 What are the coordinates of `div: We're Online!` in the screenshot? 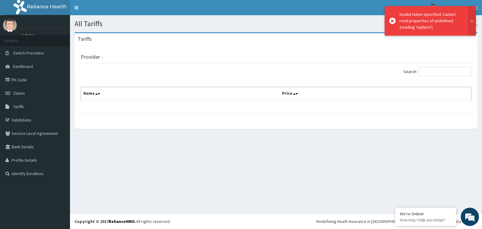 It's located at (426, 214).